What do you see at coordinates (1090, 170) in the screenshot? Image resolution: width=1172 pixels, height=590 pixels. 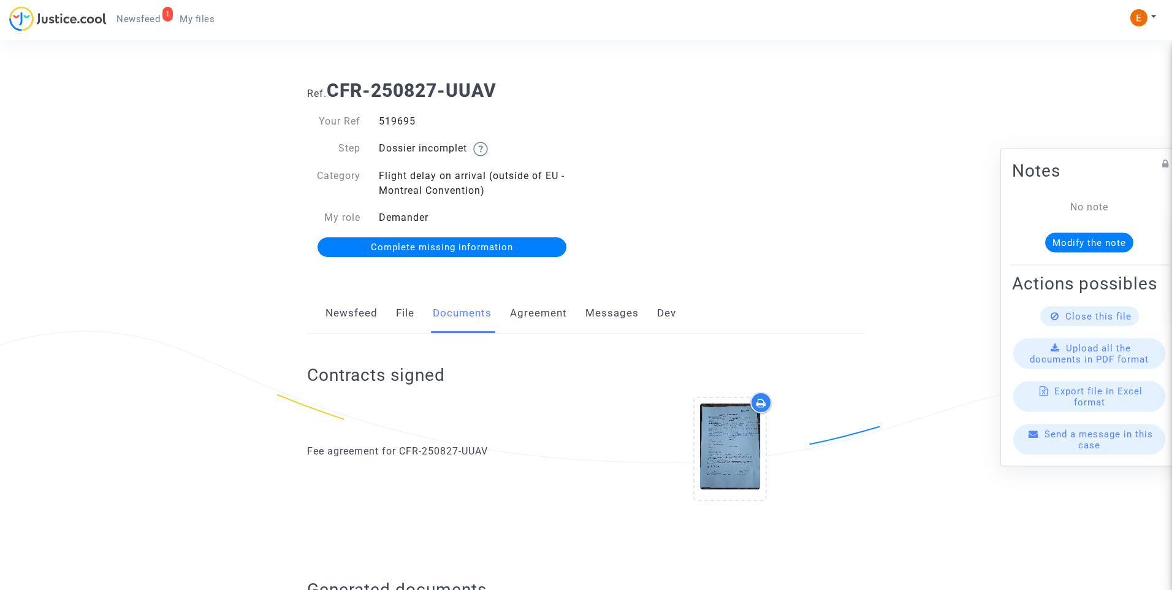 I see `h2: Notes` at bounding box center [1090, 170].